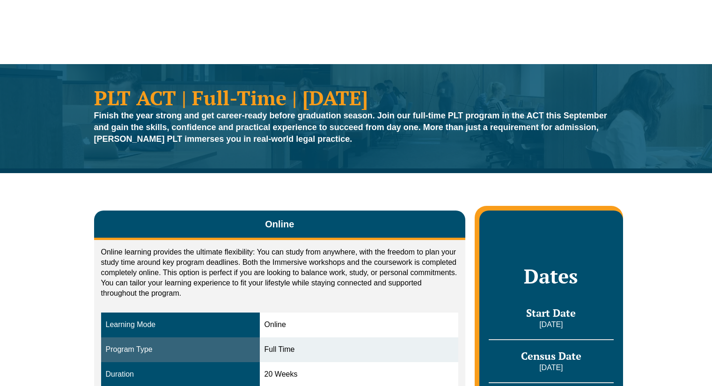 This screenshot has width=712, height=386. I want to click on h2: Dates, so click(551, 276).